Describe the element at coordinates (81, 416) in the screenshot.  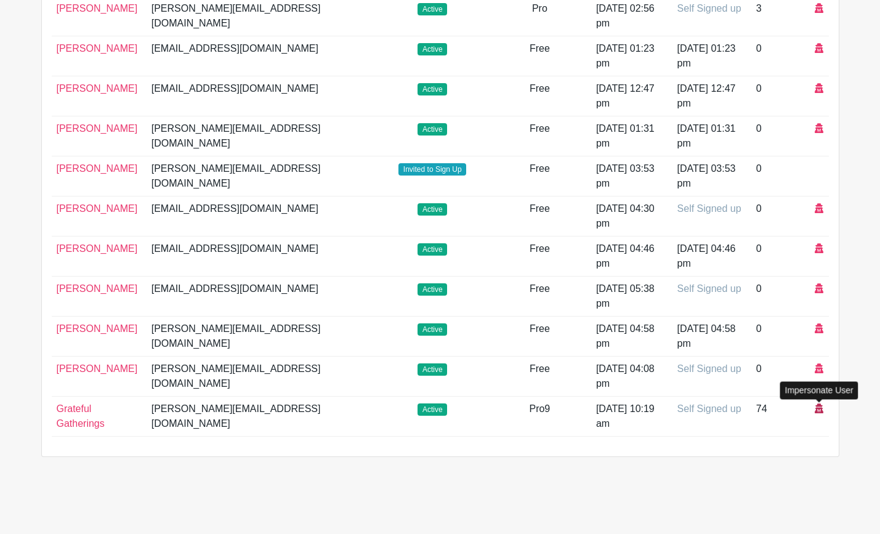
I see `a: Grateful Gatherings` at that location.